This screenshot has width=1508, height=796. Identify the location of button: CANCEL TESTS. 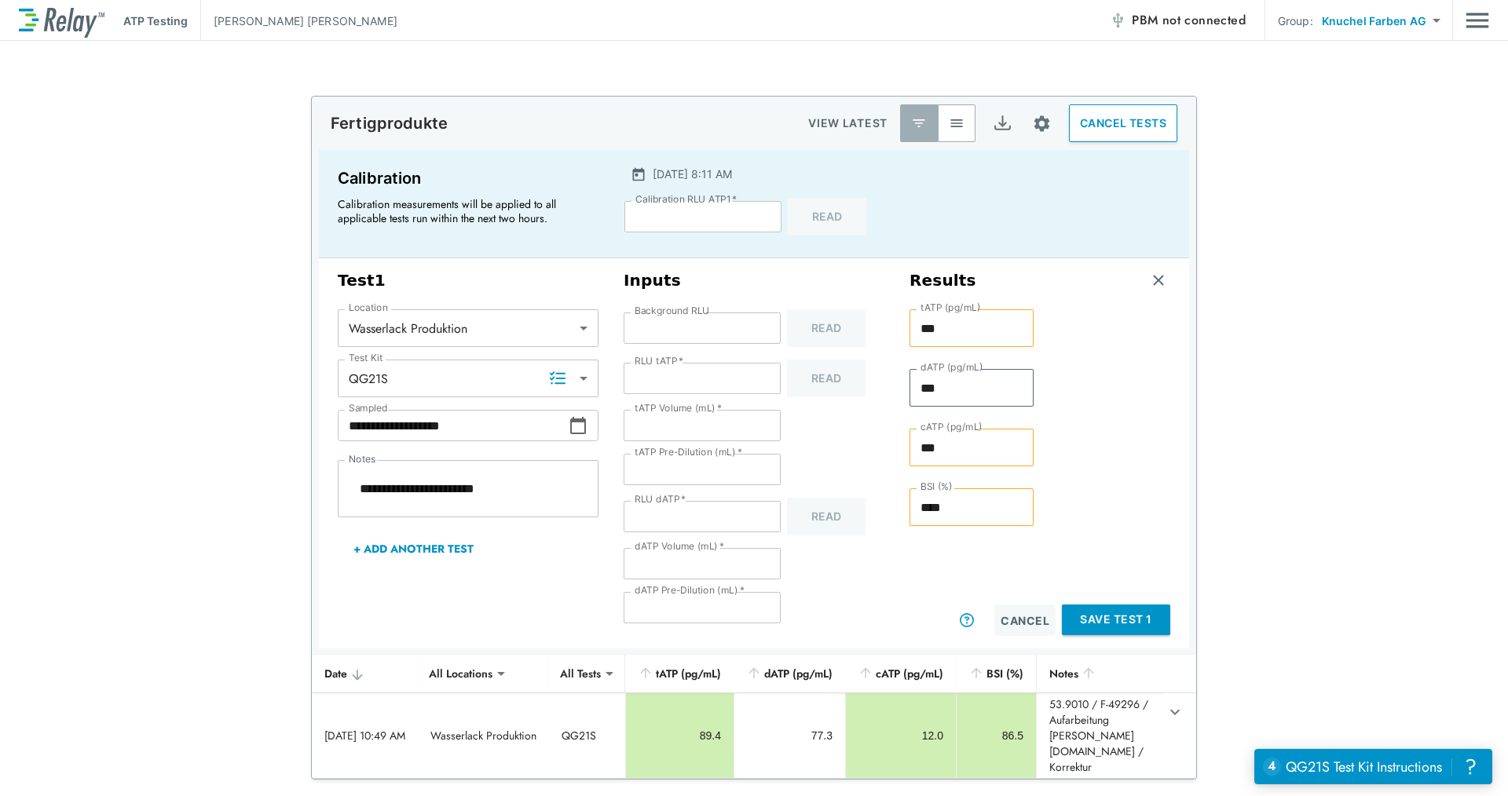
(1123, 123).